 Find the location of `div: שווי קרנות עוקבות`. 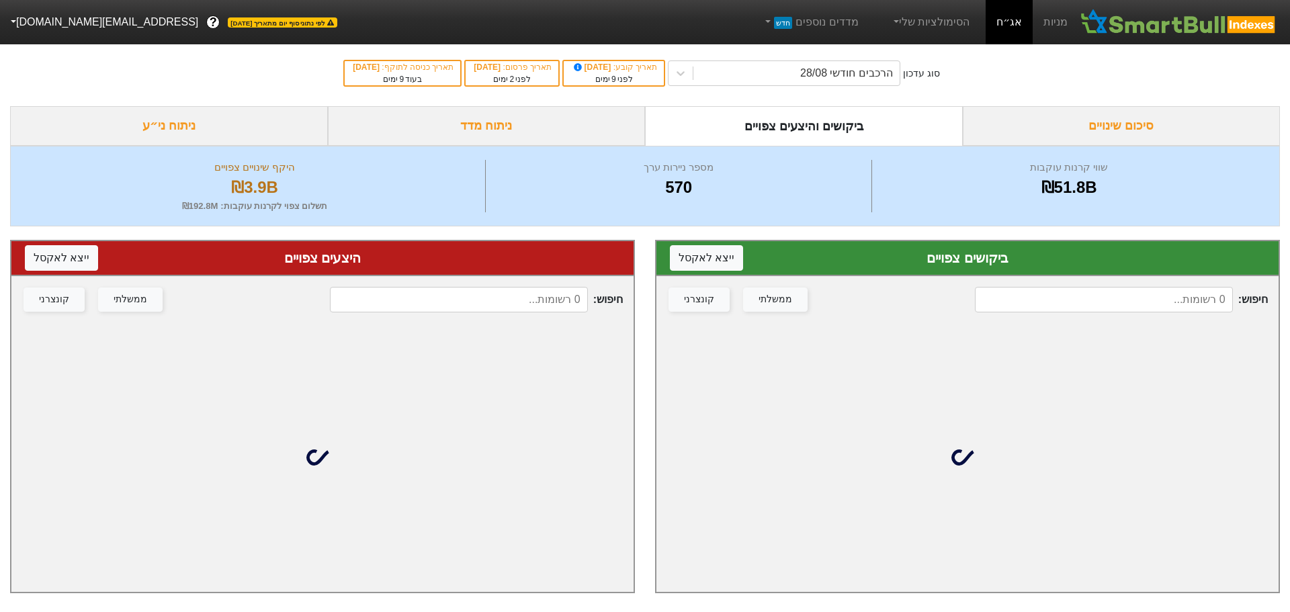

div: שווי קרנות עוקבות is located at coordinates (1069, 167).